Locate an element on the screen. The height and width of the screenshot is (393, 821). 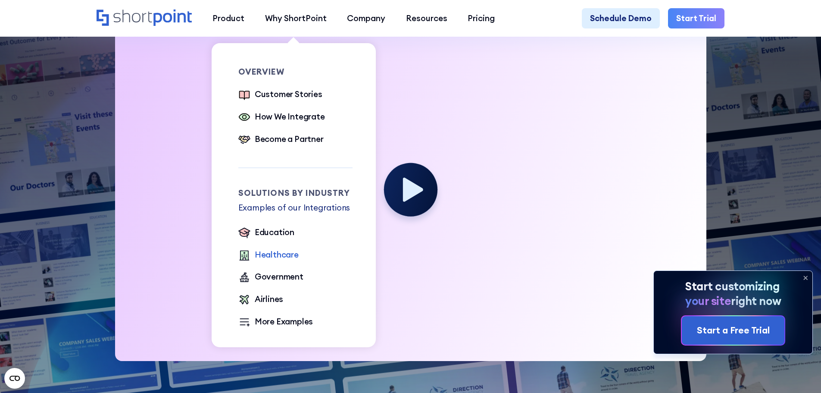
button: Open CMP widget is located at coordinates (15, 378).